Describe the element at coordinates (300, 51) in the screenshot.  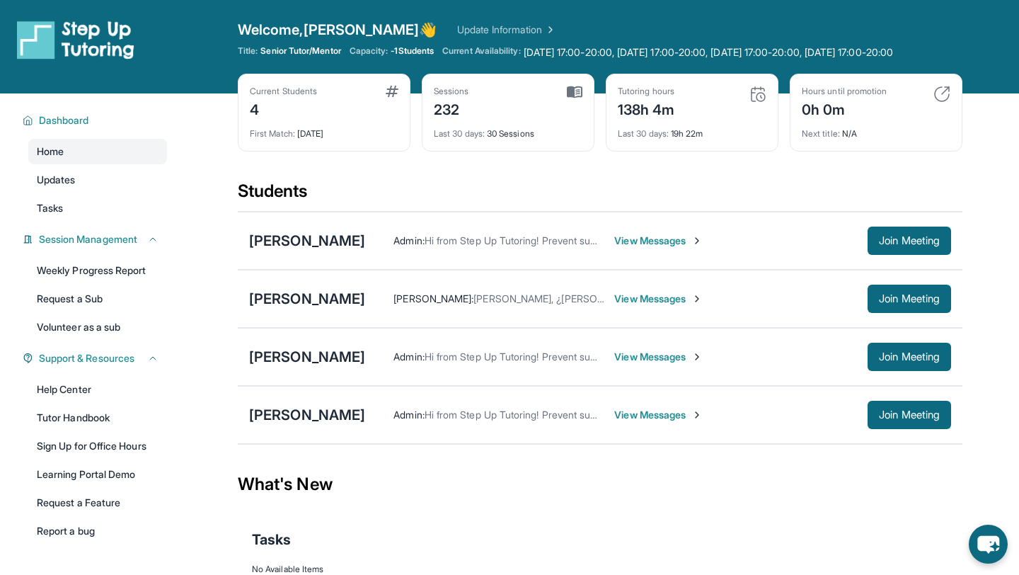
I see `span: Senior Tutor/Mentor` at that location.